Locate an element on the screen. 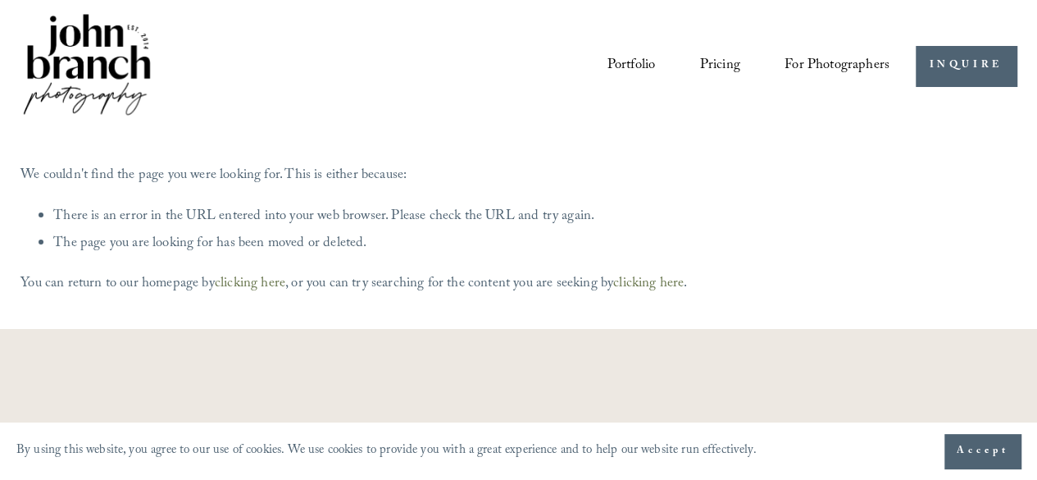 This screenshot has width=1037, height=480. a: Portfolio is located at coordinates (631, 66).